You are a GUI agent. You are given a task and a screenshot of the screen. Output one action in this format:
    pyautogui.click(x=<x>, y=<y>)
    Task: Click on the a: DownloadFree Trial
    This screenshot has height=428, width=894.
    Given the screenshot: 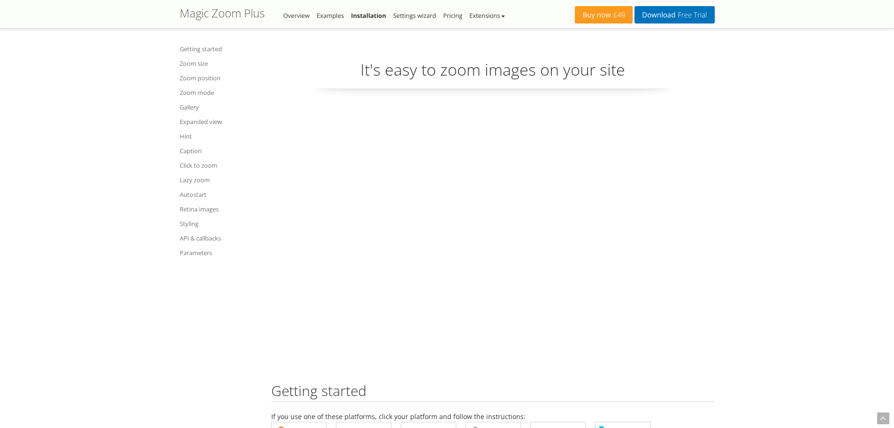 What is the action you would take?
    pyautogui.click(x=675, y=15)
    